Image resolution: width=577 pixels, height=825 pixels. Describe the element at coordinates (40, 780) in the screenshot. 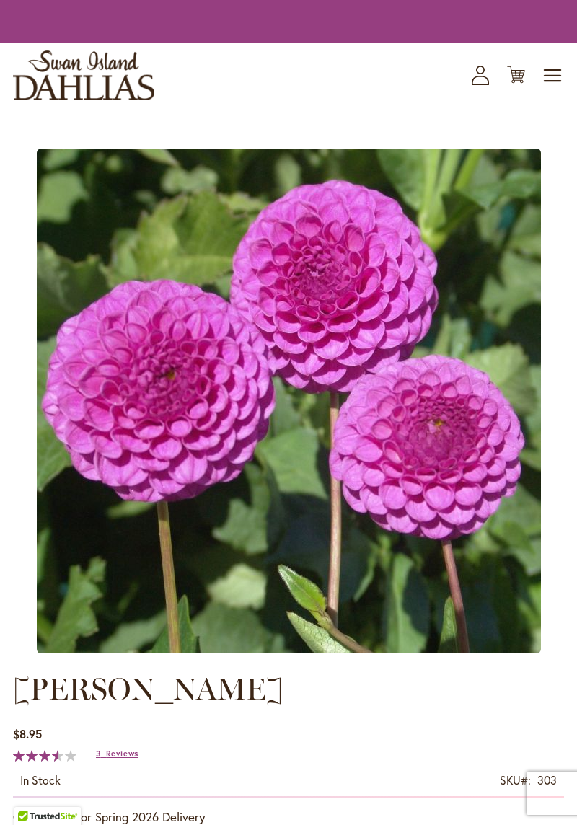

I see `span: In stock` at that location.